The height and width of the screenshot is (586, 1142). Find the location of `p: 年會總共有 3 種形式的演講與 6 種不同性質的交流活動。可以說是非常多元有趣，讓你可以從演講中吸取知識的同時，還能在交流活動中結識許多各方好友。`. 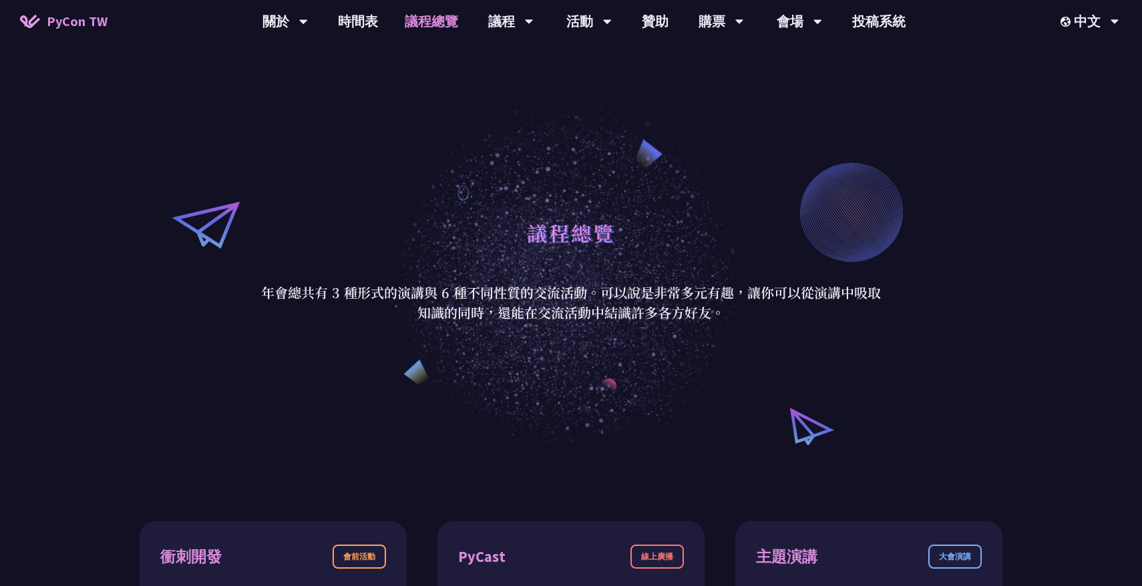

p: 年會總共有 3 種形式的演講與 6 種不同性質的交流活動。可以說是非常多元有趣，讓你可以從演講中吸取知識的同時，還能在交流活動中結識許多各方好友。 is located at coordinates (571, 302).